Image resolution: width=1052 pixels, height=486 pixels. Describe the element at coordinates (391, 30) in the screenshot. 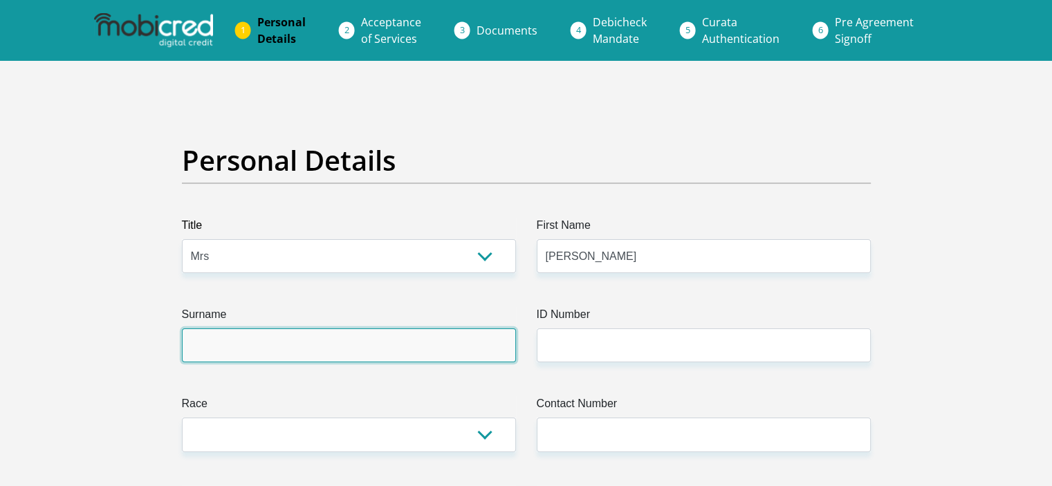

I see `span: Acceptance of Services` at that location.